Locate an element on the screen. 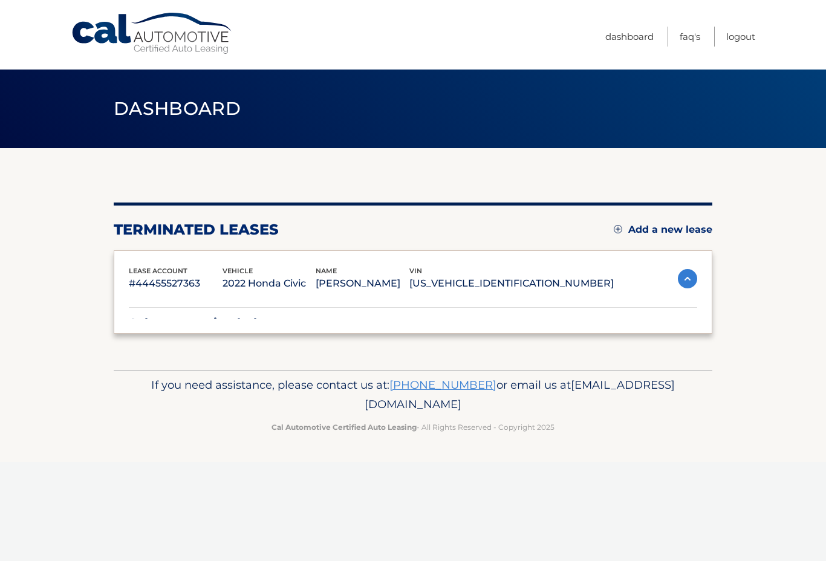 The height and width of the screenshot is (561, 826). span: Dashboard is located at coordinates (177, 108).